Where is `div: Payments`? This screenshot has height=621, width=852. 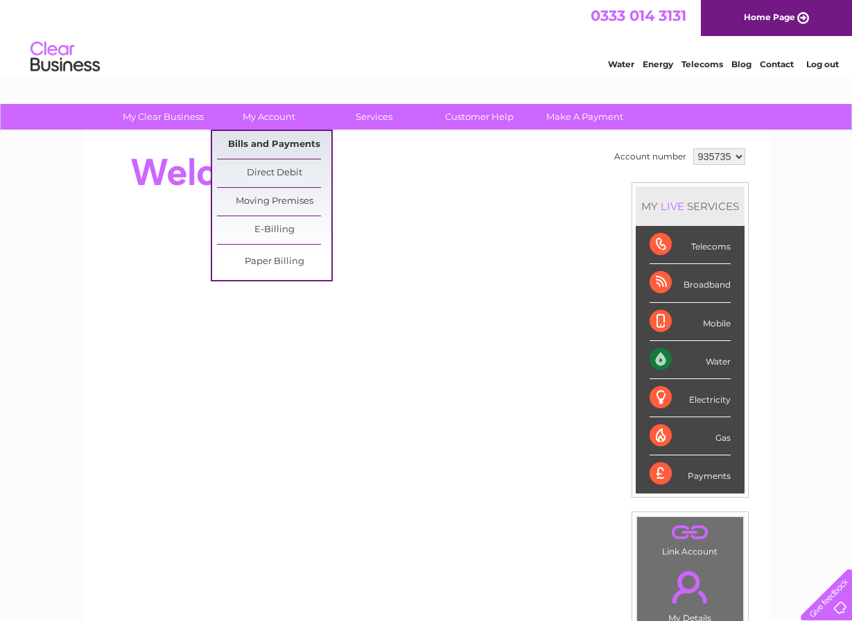
div: Payments is located at coordinates (690, 474).